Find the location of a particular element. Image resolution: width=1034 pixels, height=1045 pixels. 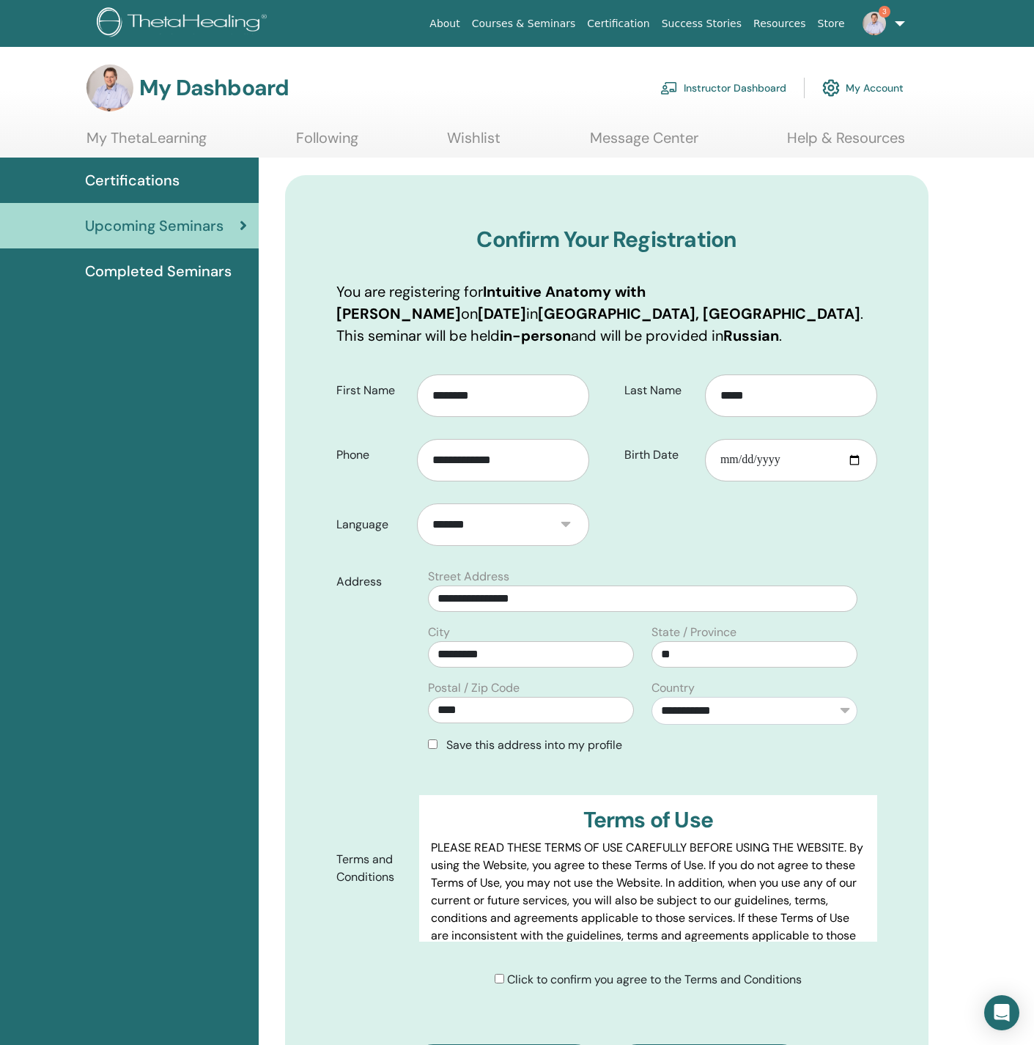

span: Certifications is located at coordinates (132, 180).